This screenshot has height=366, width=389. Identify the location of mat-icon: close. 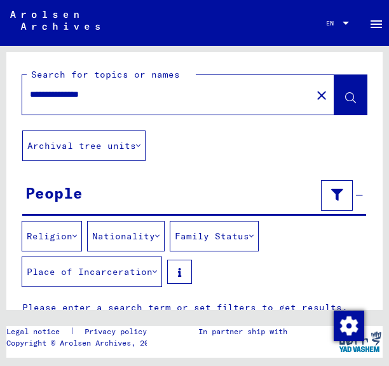
(322, 95).